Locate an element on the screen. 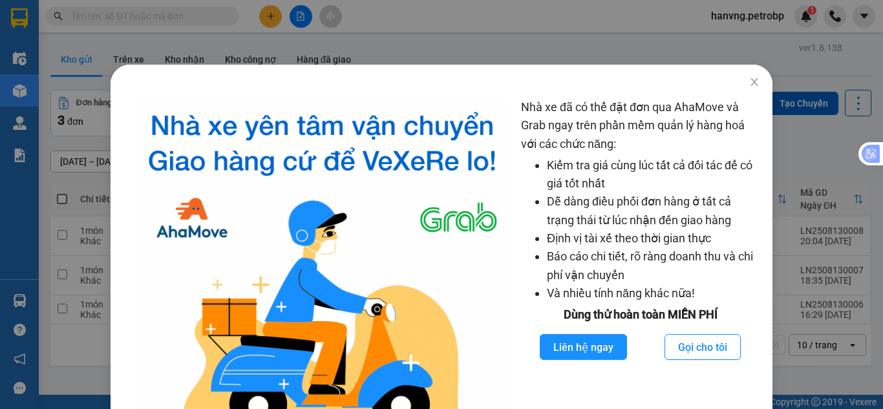 The height and width of the screenshot is (409, 883). li: Định vị tài xế theo thời gian thực is located at coordinates (653, 239).